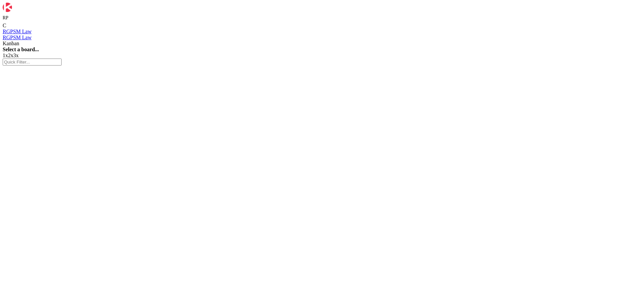 This screenshot has height=303, width=639. Describe the element at coordinates (11, 43) in the screenshot. I see `span: Kanban` at that location.